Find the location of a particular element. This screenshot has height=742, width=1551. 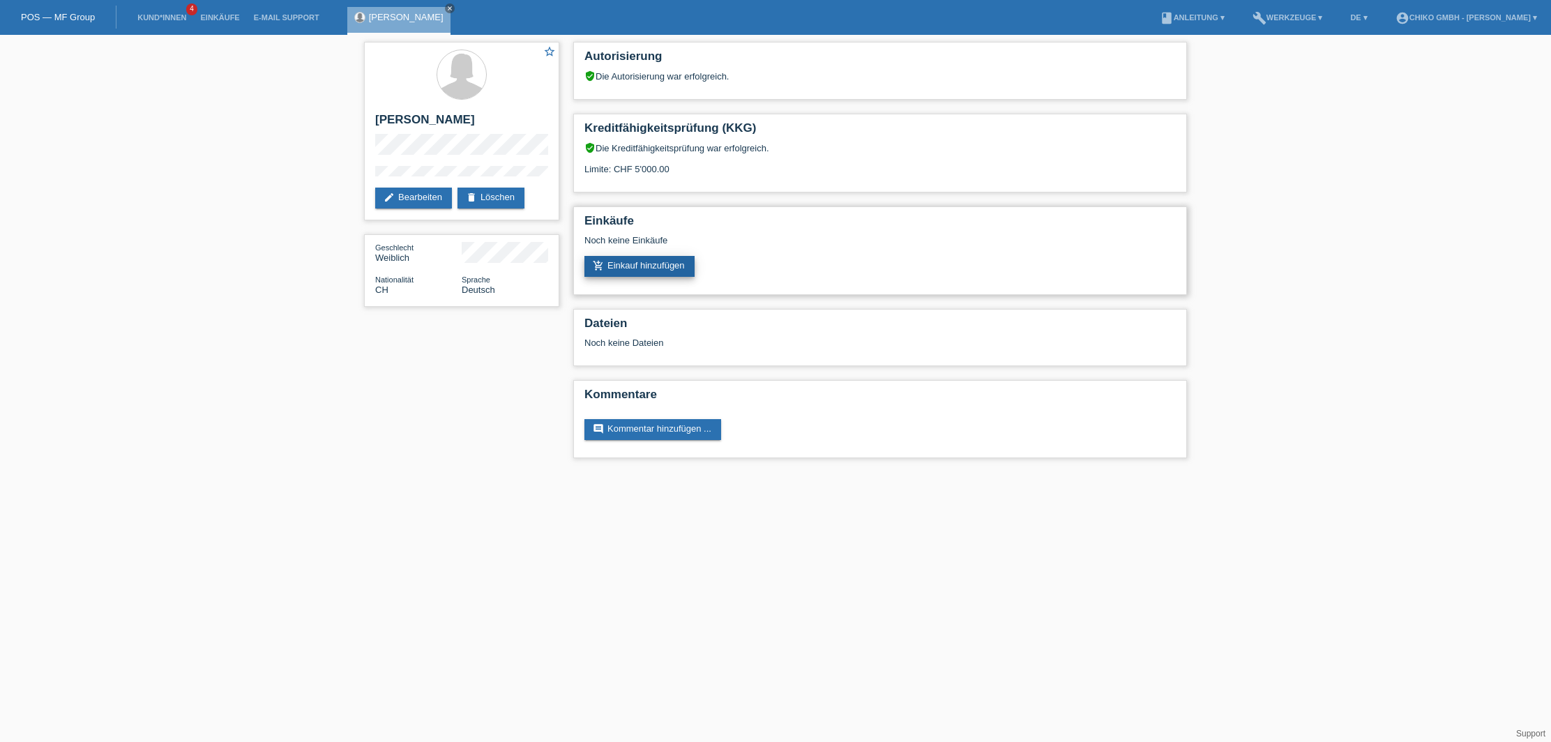

i: delete is located at coordinates (471, 197).